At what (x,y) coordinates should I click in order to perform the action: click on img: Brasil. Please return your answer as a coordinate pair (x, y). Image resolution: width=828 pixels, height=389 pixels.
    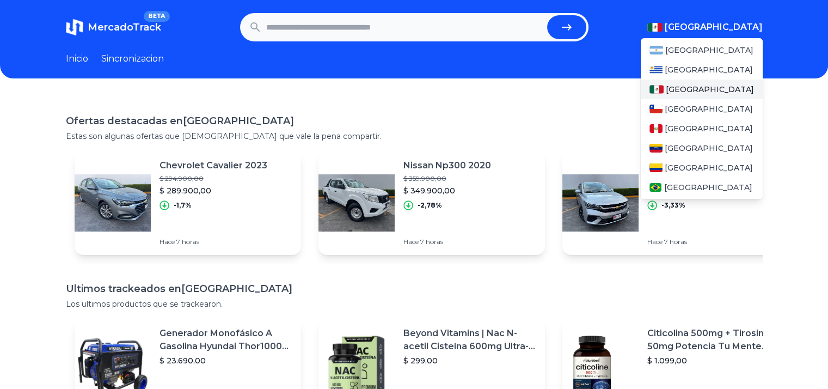
    Looking at the image, I should click on (656, 187).